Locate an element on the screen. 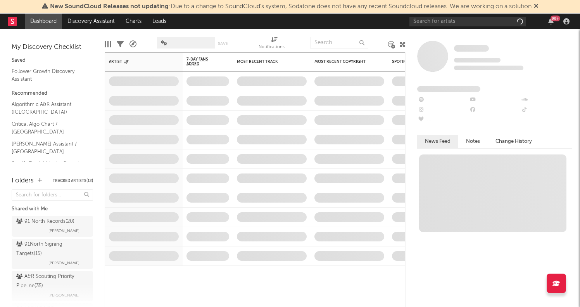 This screenshot has height=307, width=580. div: Filters is located at coordinates (120, 44).